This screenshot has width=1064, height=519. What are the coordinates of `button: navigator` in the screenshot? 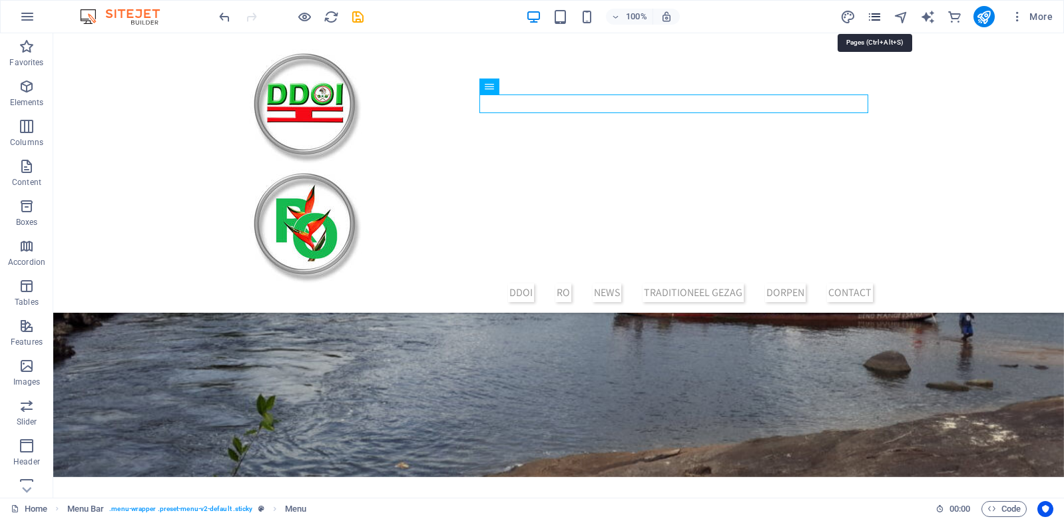 It's located at (902, 17).